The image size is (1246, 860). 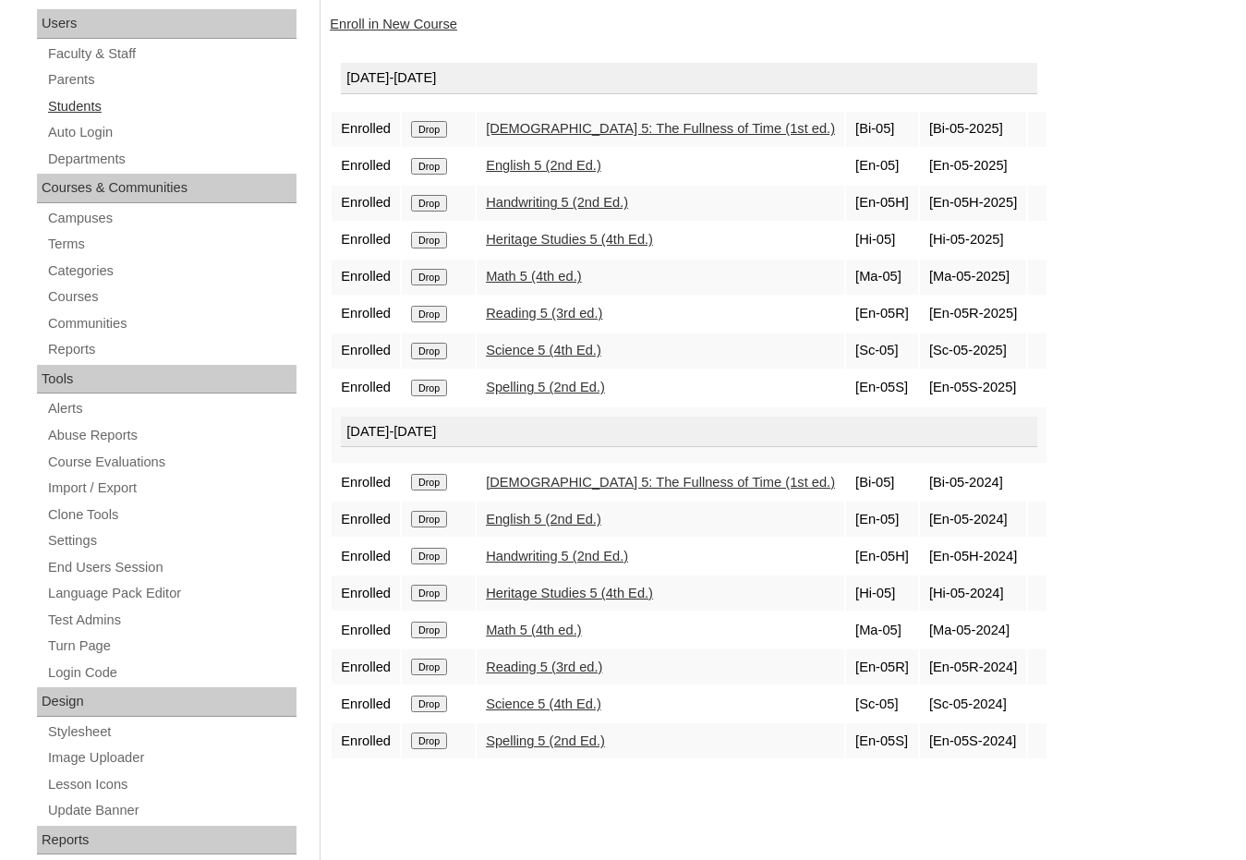 What do you see at coordinates (171, 218) in the screenshot?
I see `a: Campuses` at bounding box center [171, 218].